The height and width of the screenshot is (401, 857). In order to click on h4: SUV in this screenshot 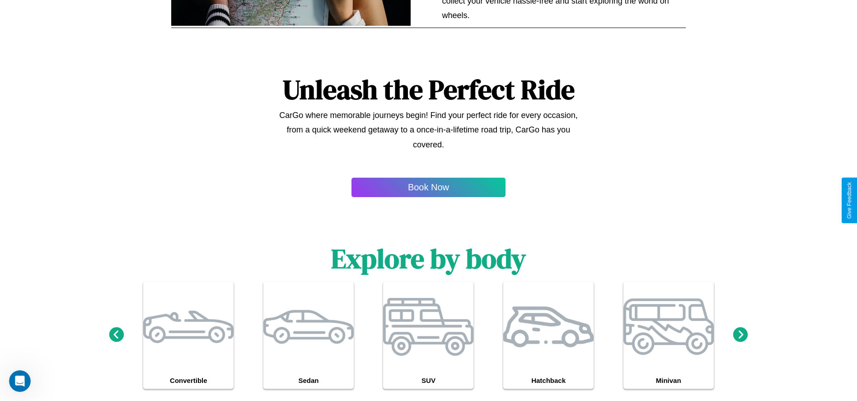, I will do `click(428, 380)`.